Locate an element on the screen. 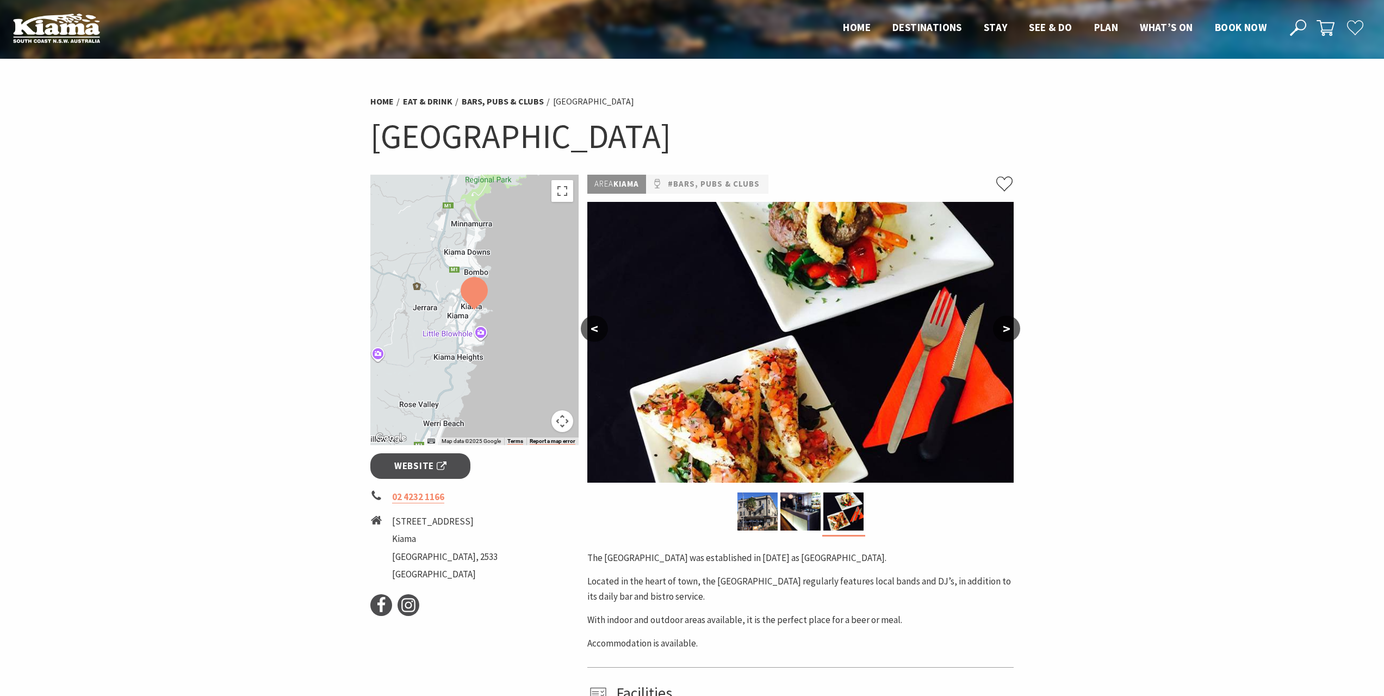  span: Website is located at coordinates (420, 466).